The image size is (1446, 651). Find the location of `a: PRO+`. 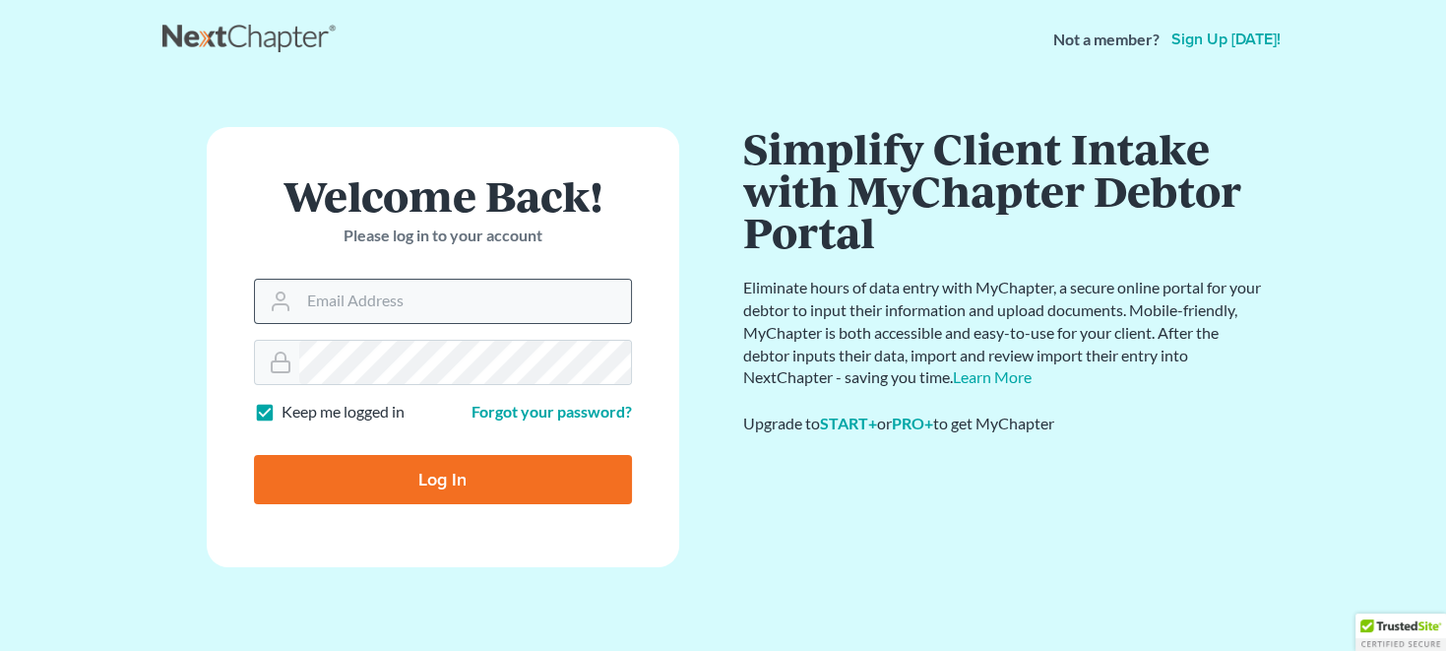

a: PRO+ is located at coordinates (912, 422).